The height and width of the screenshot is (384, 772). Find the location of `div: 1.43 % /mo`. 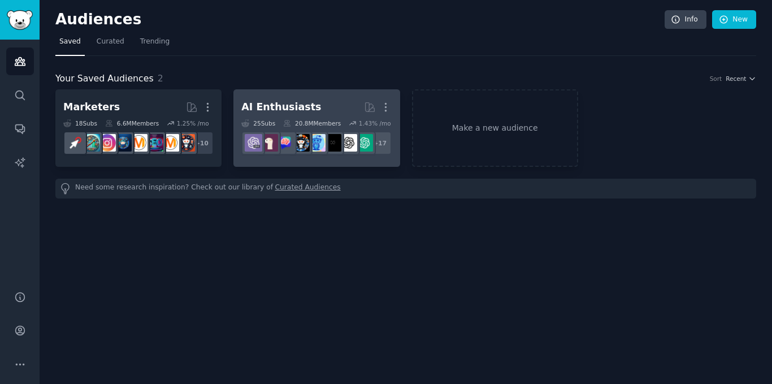

div: 1.43 % /mo is located at coordinates (375, 123).